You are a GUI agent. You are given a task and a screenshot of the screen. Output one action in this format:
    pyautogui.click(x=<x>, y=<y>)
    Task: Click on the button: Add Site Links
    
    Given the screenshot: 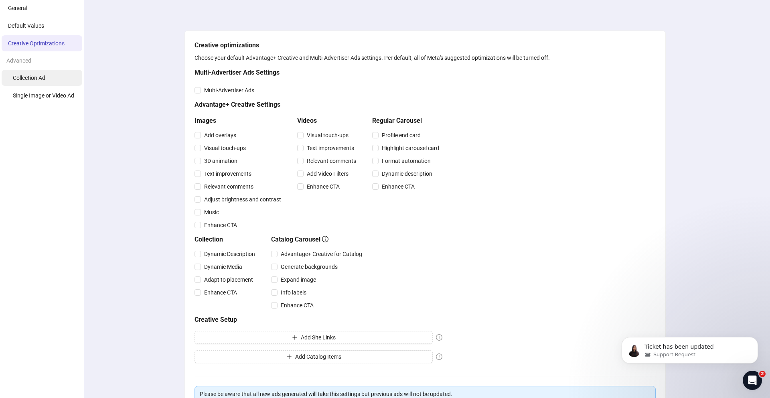 What is the action you would take?
    pyautogui.click(x=314, y=337)
    